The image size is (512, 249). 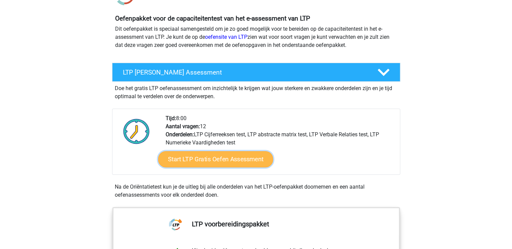 I want to click on div: Doe het gratis LTP oefenassessment om inzichtelijk te krijgen wat jouw sterkere en zwakkere onder..., so click(x=256, y=91).